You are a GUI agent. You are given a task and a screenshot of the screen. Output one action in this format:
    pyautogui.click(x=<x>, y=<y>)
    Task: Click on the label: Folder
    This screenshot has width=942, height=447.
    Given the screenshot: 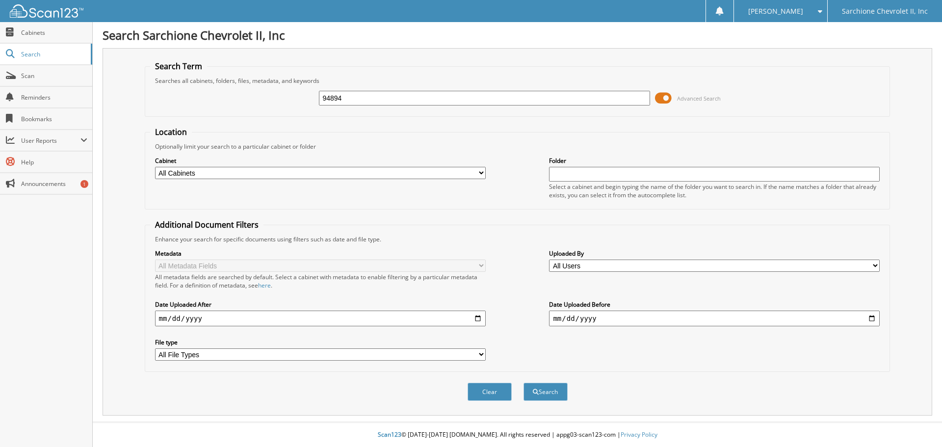 What is the action you would take?
    pyautogui.click(x=714, y=160)
    